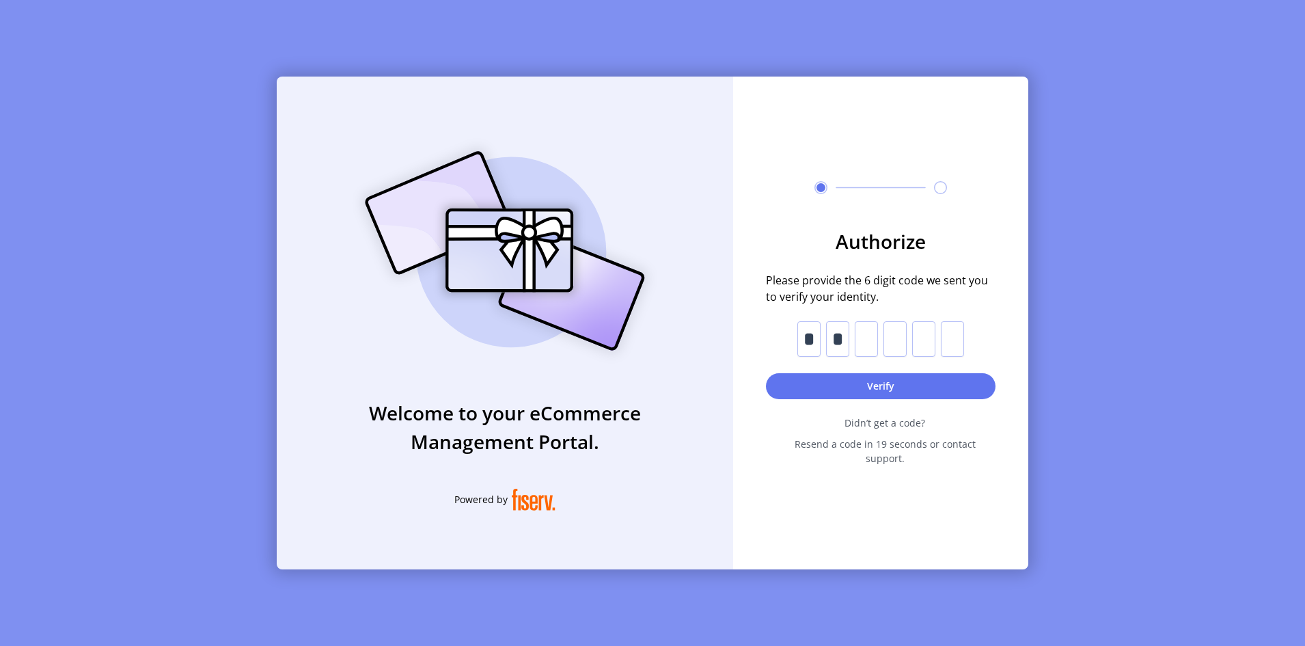 Image resolution: width=1305 pixels, height=646 pixels. I want to click on button: Verify, so click(881, 386).